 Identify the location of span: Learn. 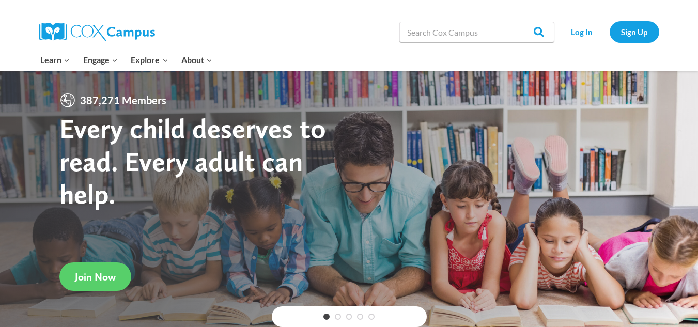
(55, 60).